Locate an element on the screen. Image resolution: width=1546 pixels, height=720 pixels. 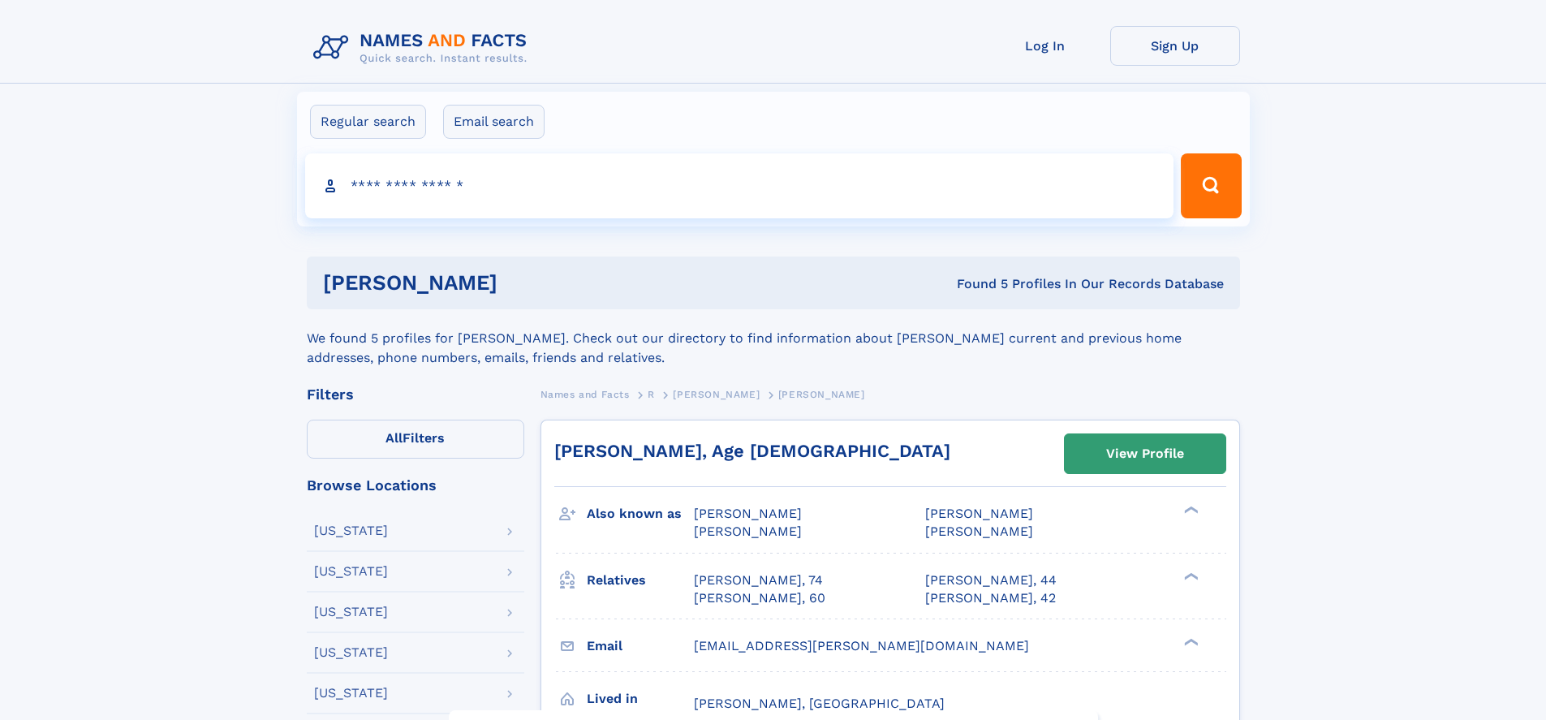
h3: Lived in is located at coordinates (641, 699).